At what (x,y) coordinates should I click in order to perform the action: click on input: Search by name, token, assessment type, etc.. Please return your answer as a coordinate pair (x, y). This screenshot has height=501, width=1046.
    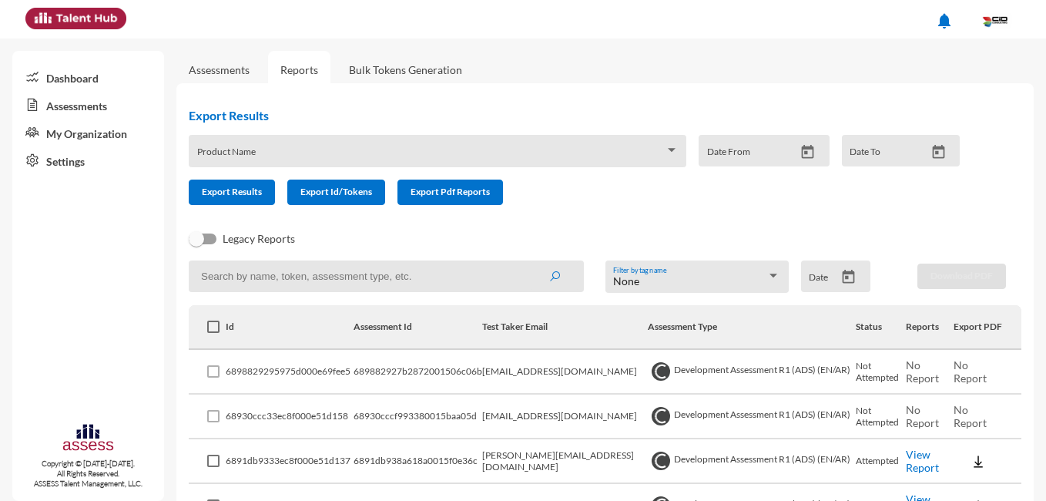
    Looking at the image, I should click on (386, 276).